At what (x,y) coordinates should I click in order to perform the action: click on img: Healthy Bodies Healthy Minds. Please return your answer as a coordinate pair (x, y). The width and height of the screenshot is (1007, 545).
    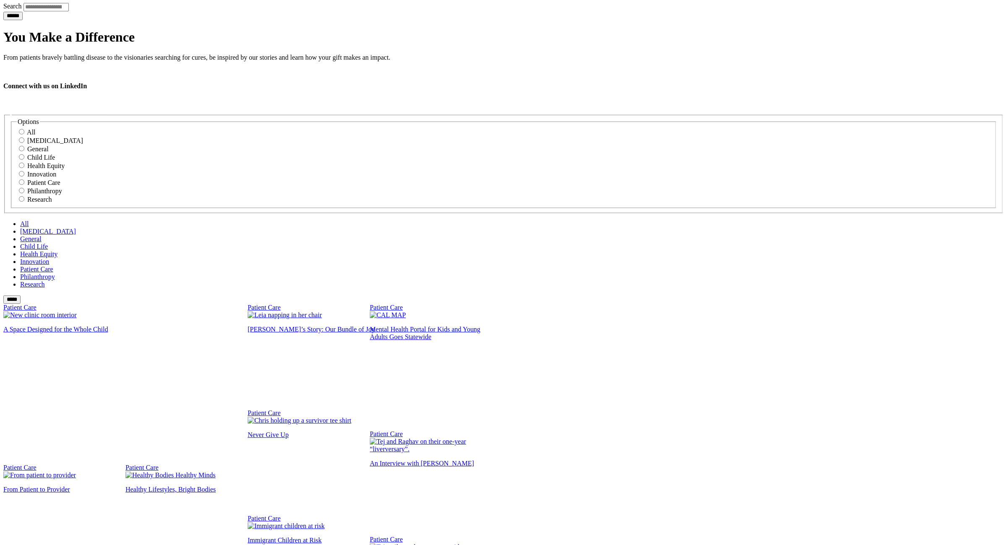
    Looking at the image, I should click on (170, 475).